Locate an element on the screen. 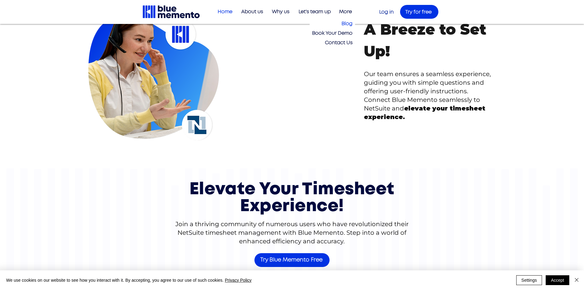 This screenshot has width=584, height=290. button: Accept is located at coordinates (557, 280).